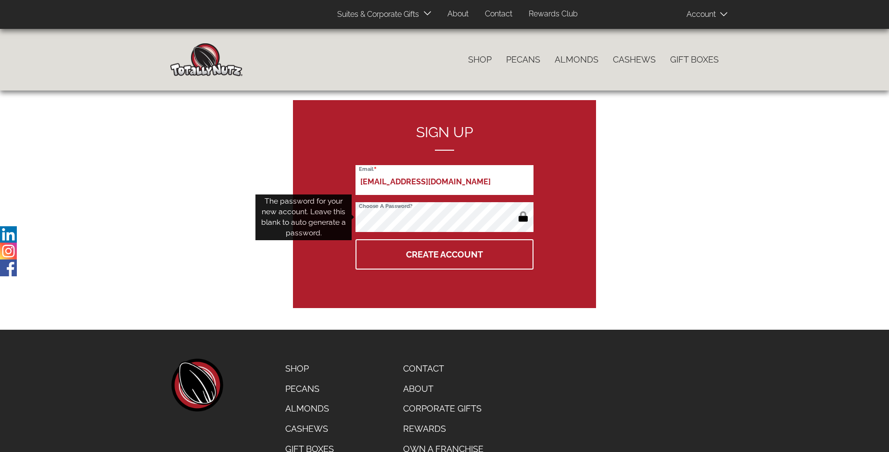 The image size is (889, 452). I want to click on a: Rewards Club, so click(553, 14).